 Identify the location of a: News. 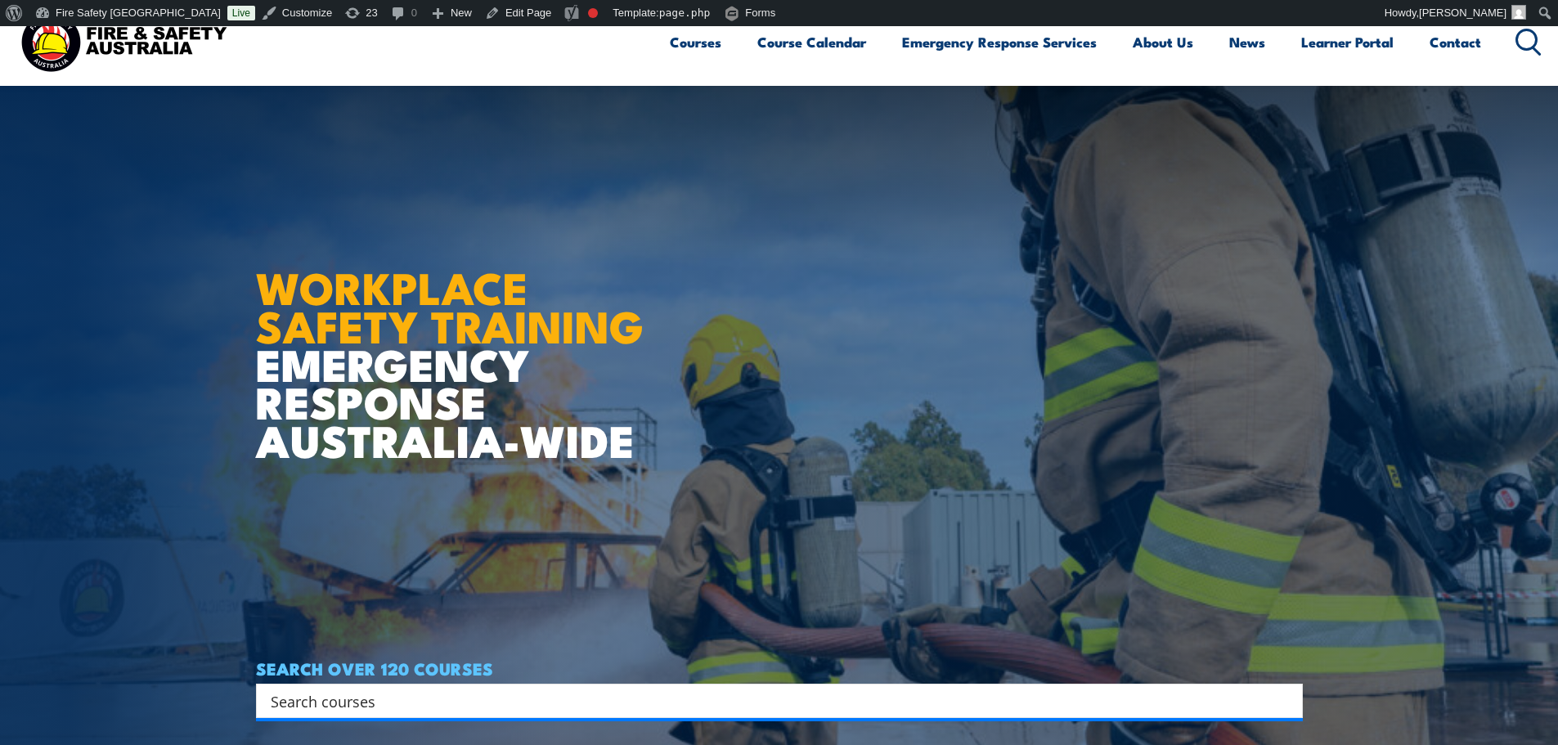
(1247, 42).